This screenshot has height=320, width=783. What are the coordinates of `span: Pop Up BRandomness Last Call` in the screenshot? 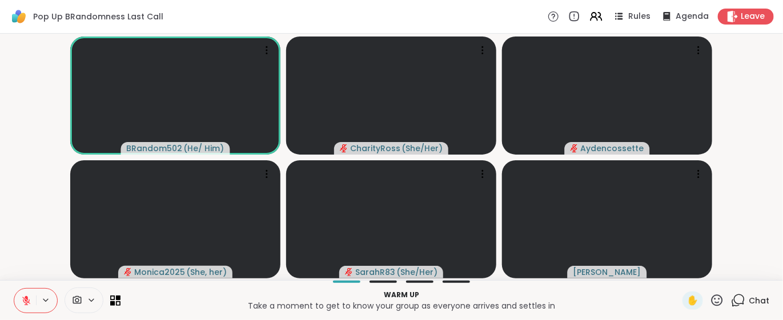 It's located at (98, 17).